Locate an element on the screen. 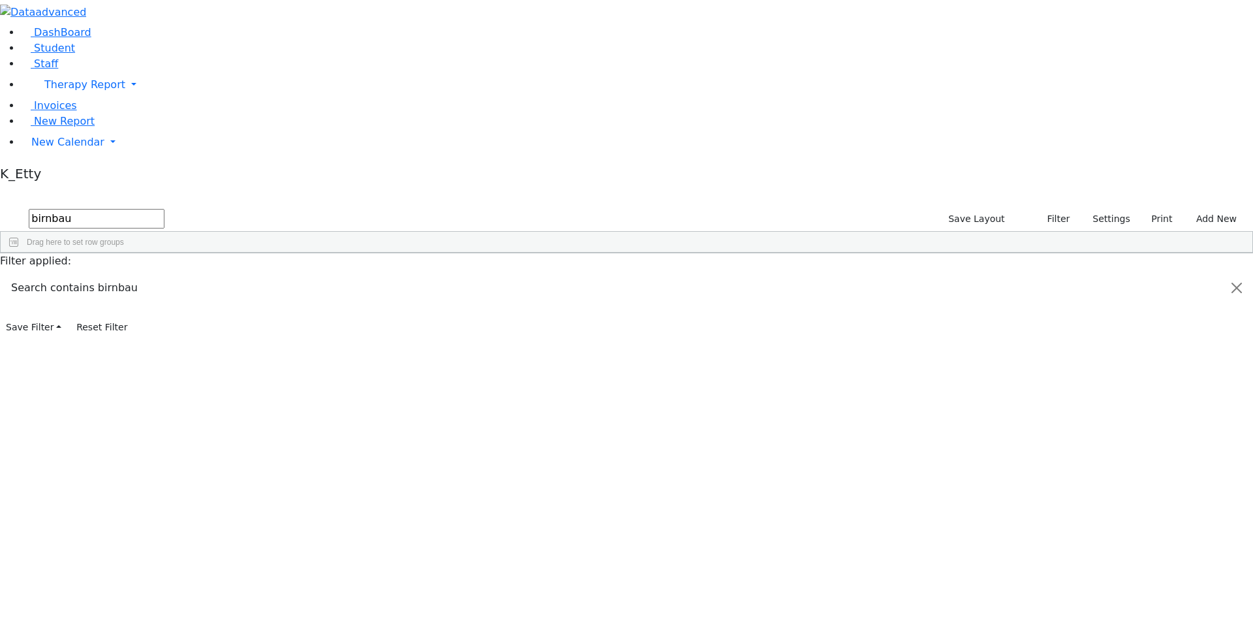  span: DashBoard is located at coordinates (63, 32).